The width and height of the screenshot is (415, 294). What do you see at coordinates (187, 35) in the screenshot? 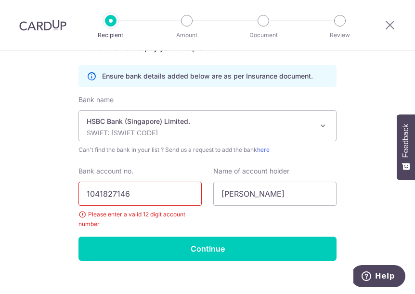
I see `p: Amount` at bounding box center [187, 35].